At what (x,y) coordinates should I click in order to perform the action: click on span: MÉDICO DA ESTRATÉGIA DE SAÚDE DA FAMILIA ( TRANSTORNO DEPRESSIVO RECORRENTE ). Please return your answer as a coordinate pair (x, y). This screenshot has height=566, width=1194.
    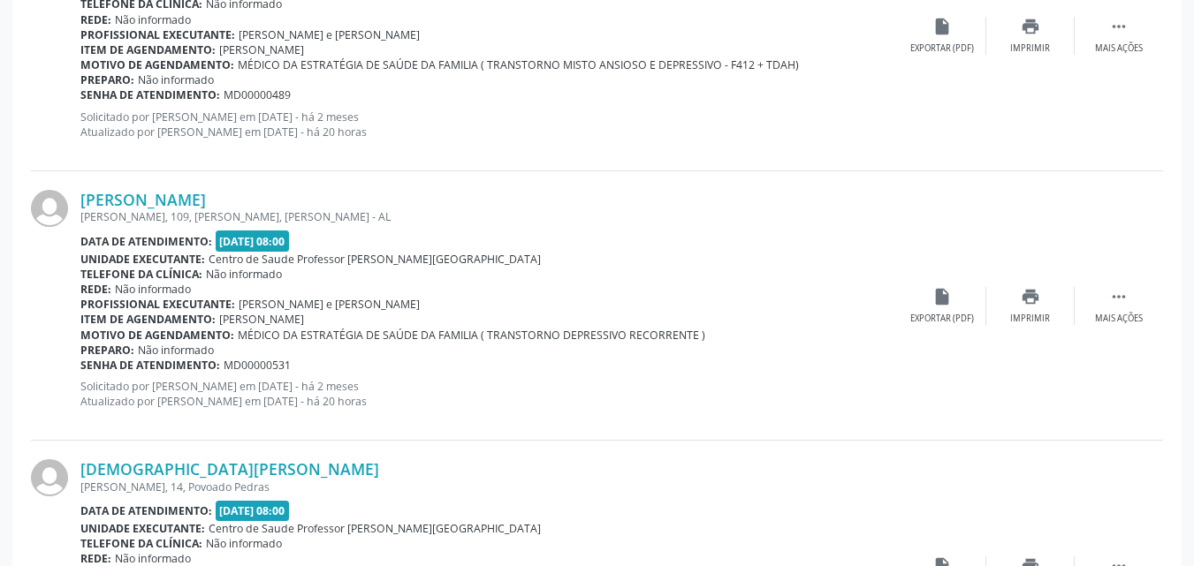
    Looking at the image, I should click on (471, 335).